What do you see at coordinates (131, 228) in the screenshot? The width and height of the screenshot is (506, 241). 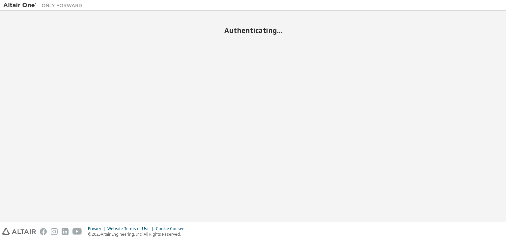 I see `div: Website Terms of Use` at bounding box center [131, 228].